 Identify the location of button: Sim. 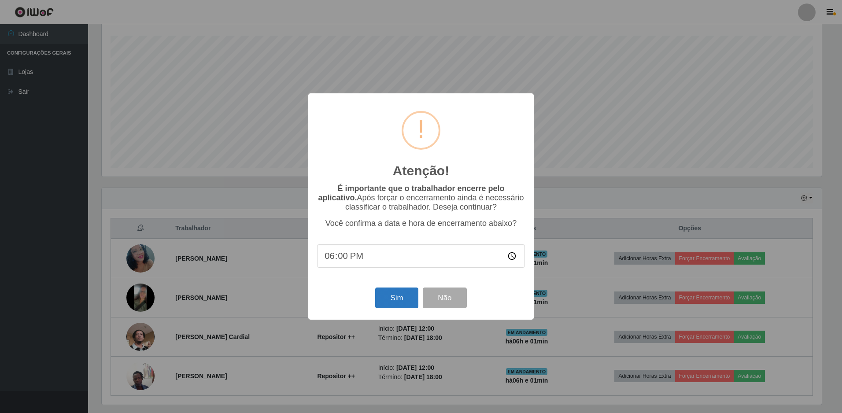
(396, 298).